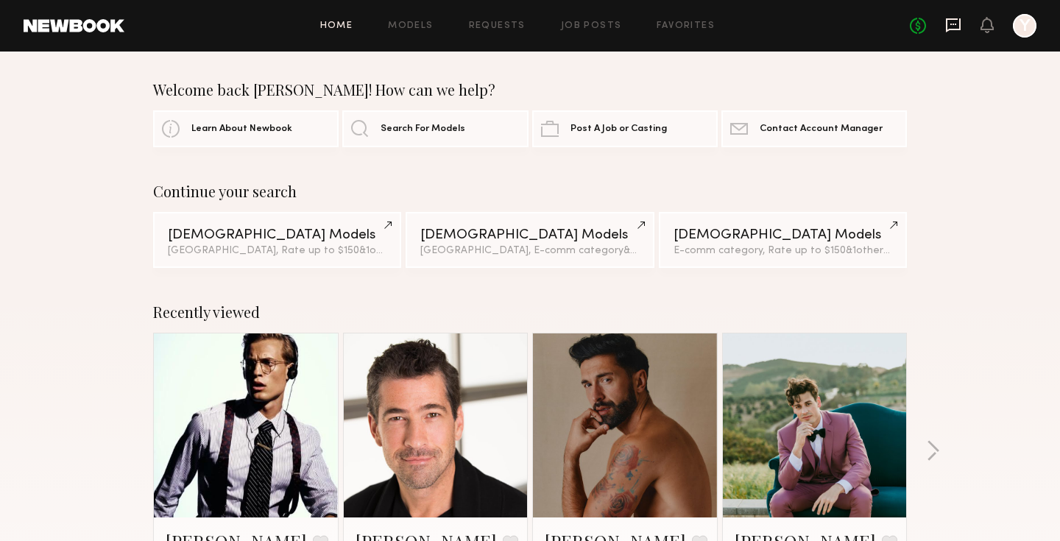 This screenshot has width=1060, height=541. What do you see at coordinates (1025, 26) in the screenshot?
I see `a: Y` at bounding box center [1025, 26].